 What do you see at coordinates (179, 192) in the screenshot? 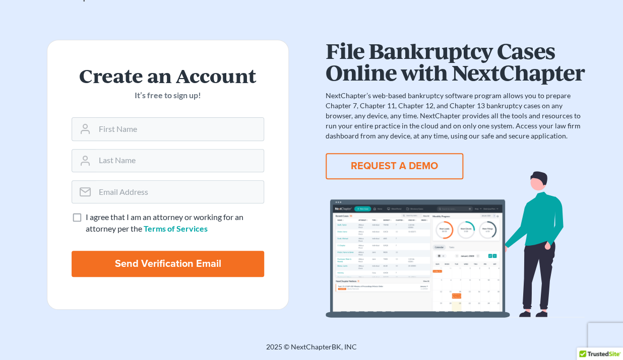
I see `input: Email Address` at bounding box center [179, 192].